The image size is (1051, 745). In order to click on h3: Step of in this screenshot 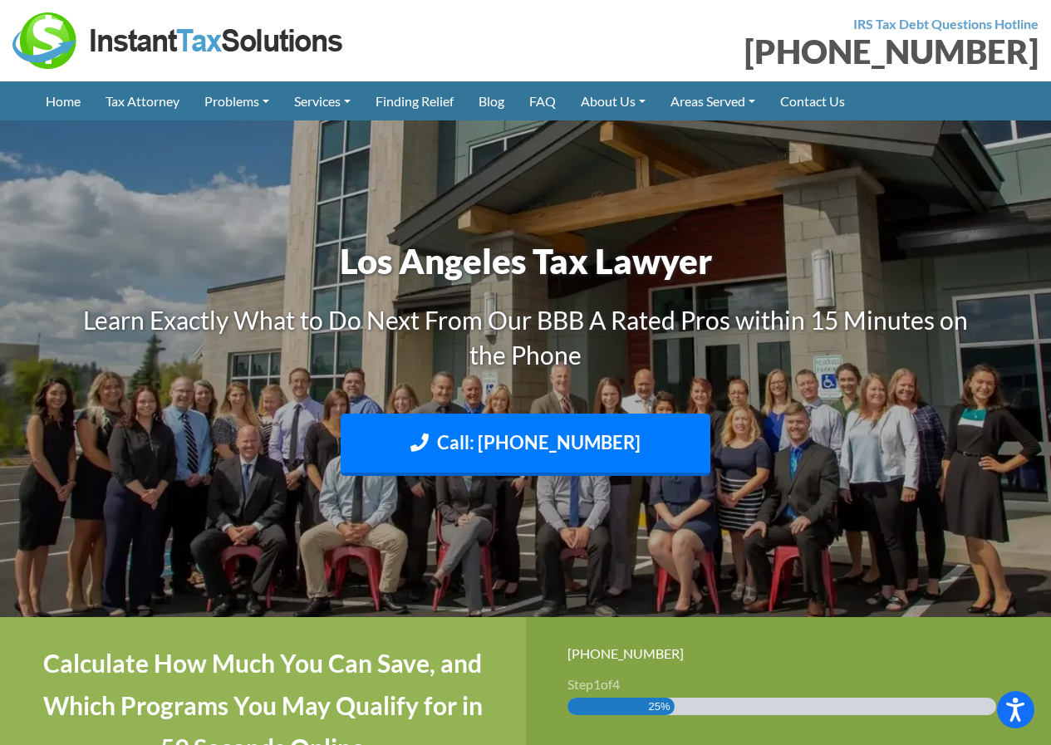, I will do `click(789, 685)`.